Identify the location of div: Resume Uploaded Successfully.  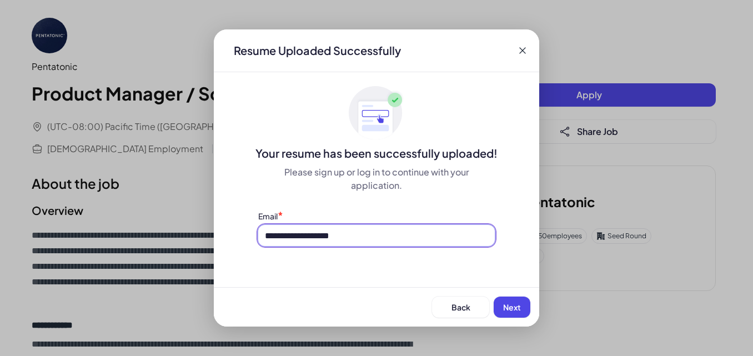
(317, 51).